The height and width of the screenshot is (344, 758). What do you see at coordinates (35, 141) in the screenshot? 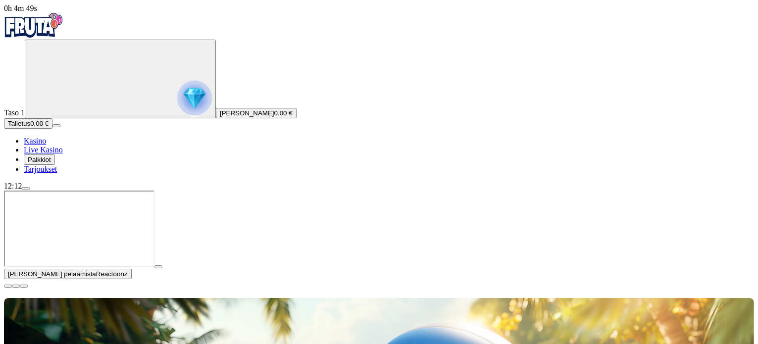
I see `span: Kasino` at bounding box center [35, 141].